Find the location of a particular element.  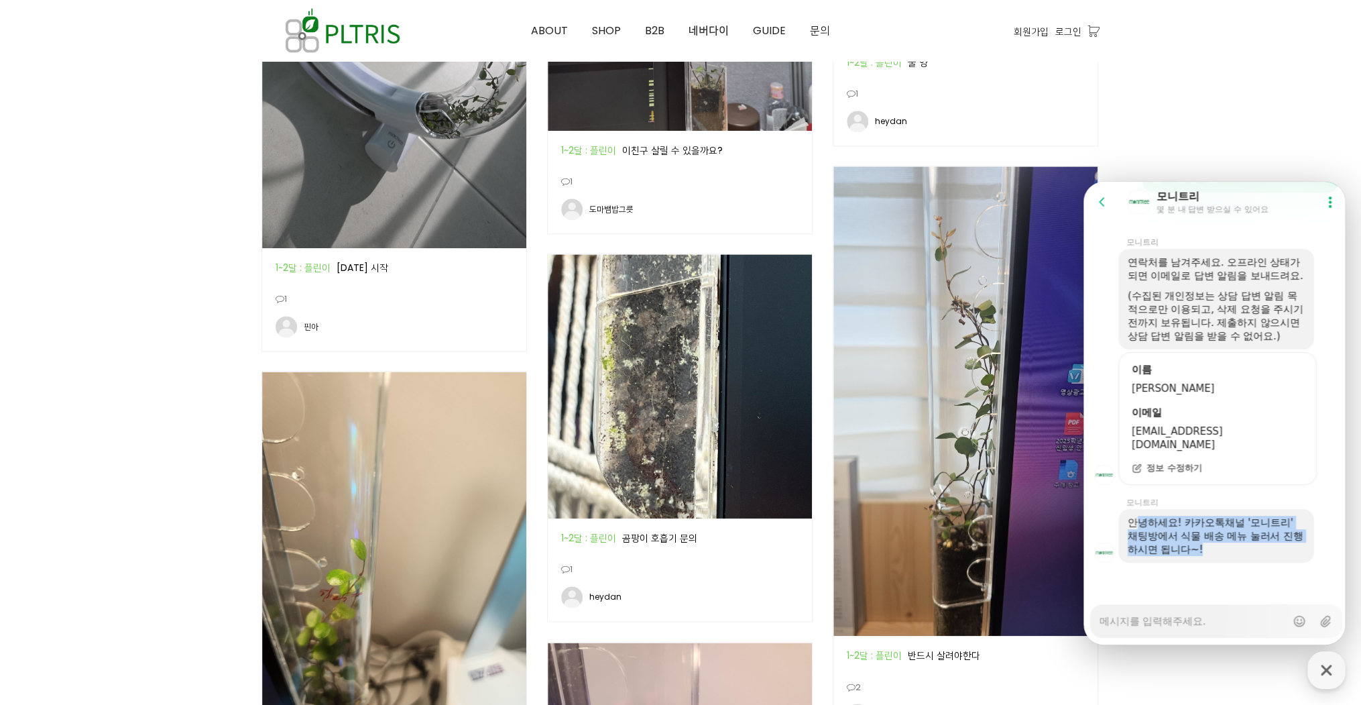

a: B2B is located at coordinates (654, 31).